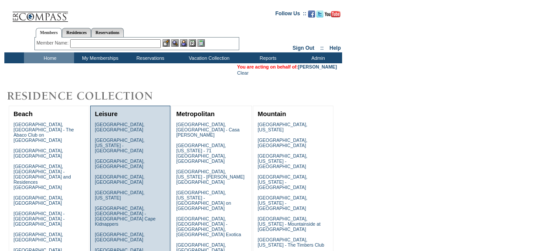 Image resolution: width=533 pixels, height=251 pixels. Describe the element at coordinates (332, 14) in the screenshot. I see `img: Subscribe to our YouTube Channel` at that location.